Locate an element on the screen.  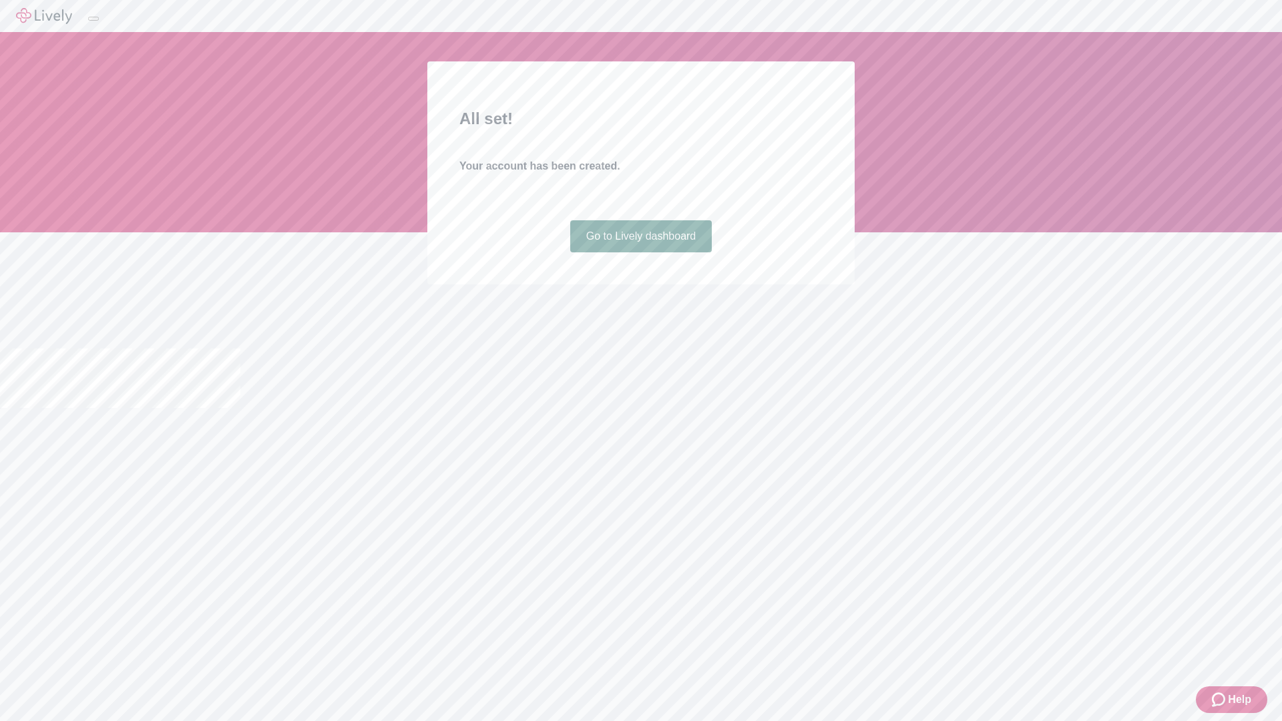
button: Log out is located at coordinates (93, 19).